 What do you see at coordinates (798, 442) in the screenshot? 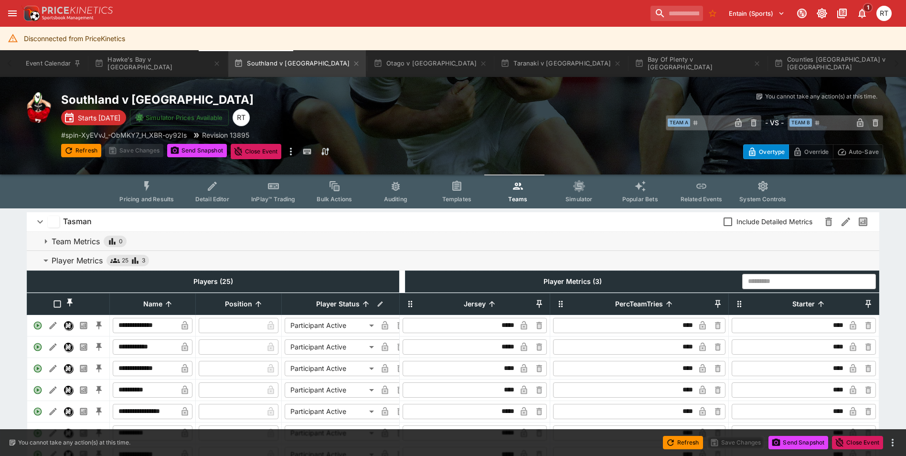
I see `button: Send Snapshot` at bounding box center [798, 442].